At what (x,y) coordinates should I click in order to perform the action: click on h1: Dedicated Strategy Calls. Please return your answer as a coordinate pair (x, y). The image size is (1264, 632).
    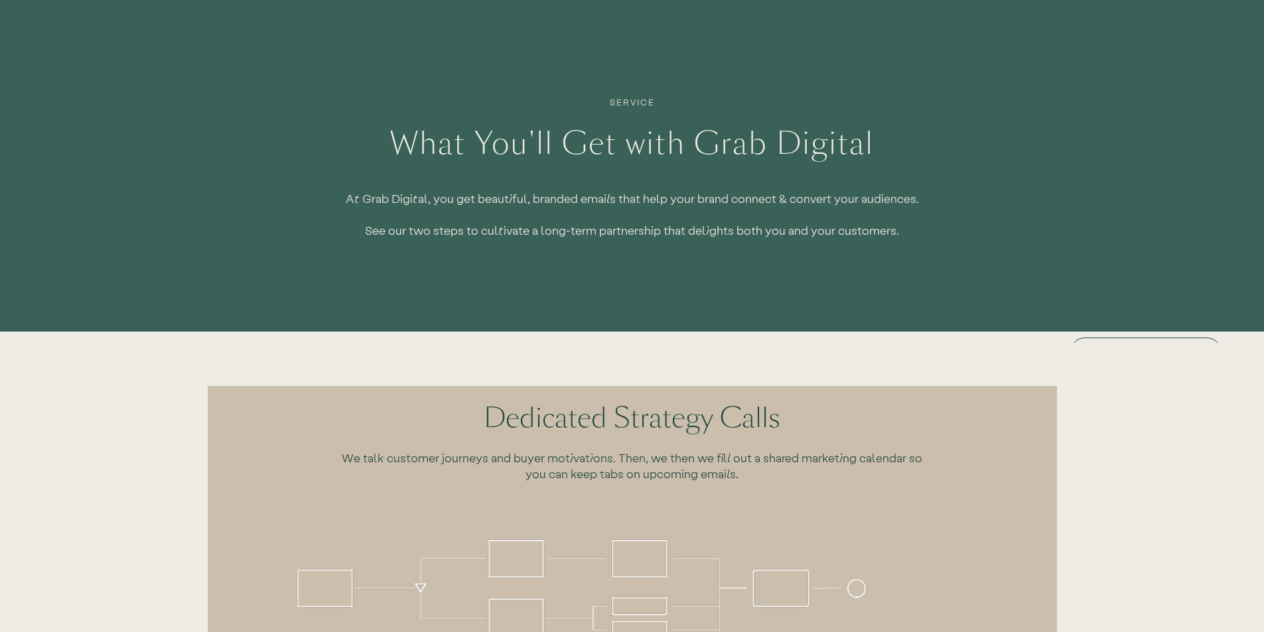
    Looking at the image, I should click on (632, 418).